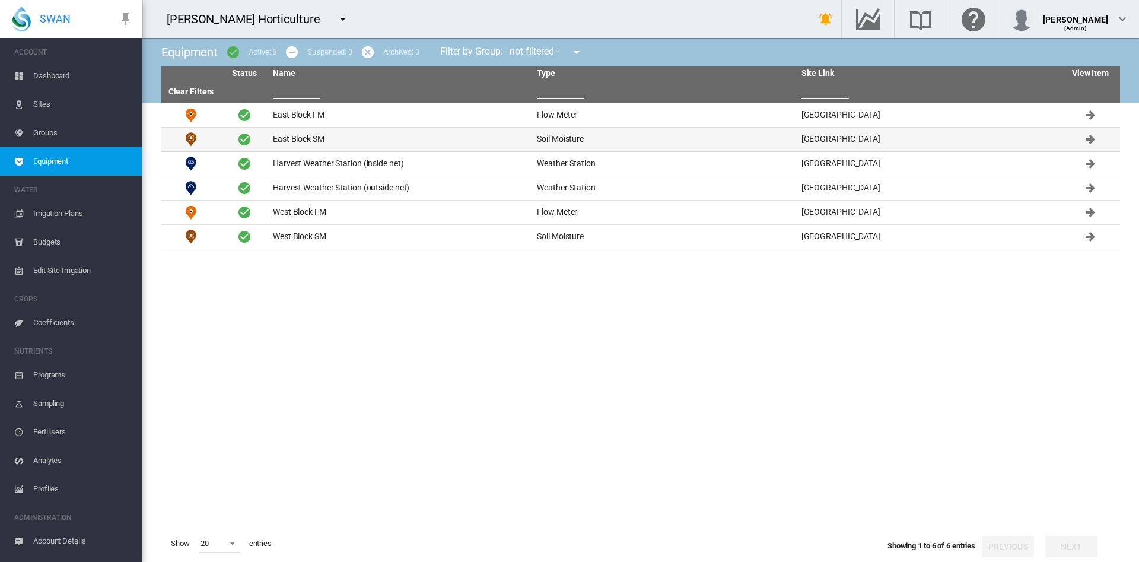 This screenshot has width=1139, height=562. I want to click on button: icon-cancel, so click(368, 52).